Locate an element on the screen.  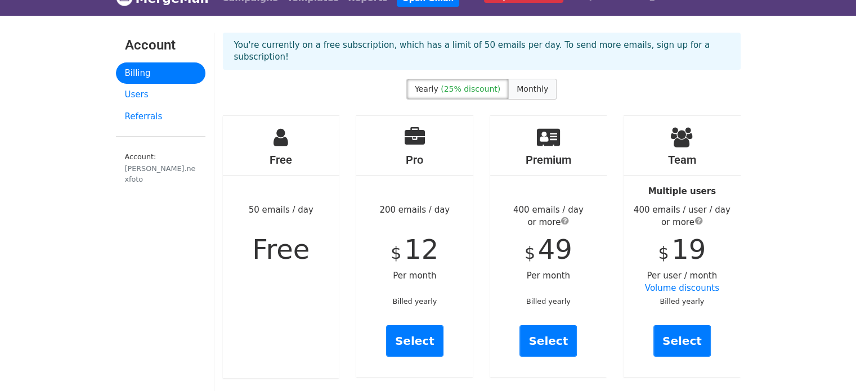
span: Free is located at coordinates (281, 249).